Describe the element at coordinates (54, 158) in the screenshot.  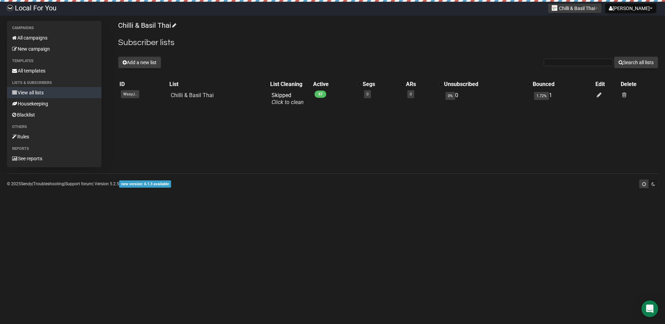
I see `a: See reports` at that location.